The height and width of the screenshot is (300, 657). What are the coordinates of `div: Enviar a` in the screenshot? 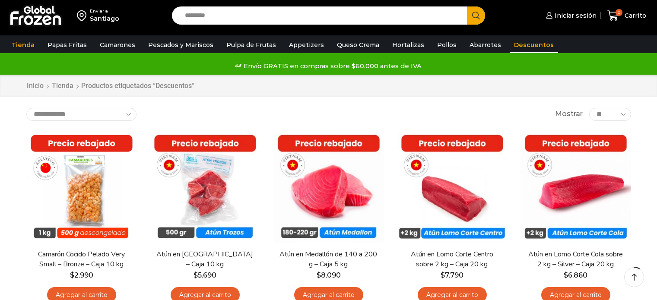 It's located at (105, 11).